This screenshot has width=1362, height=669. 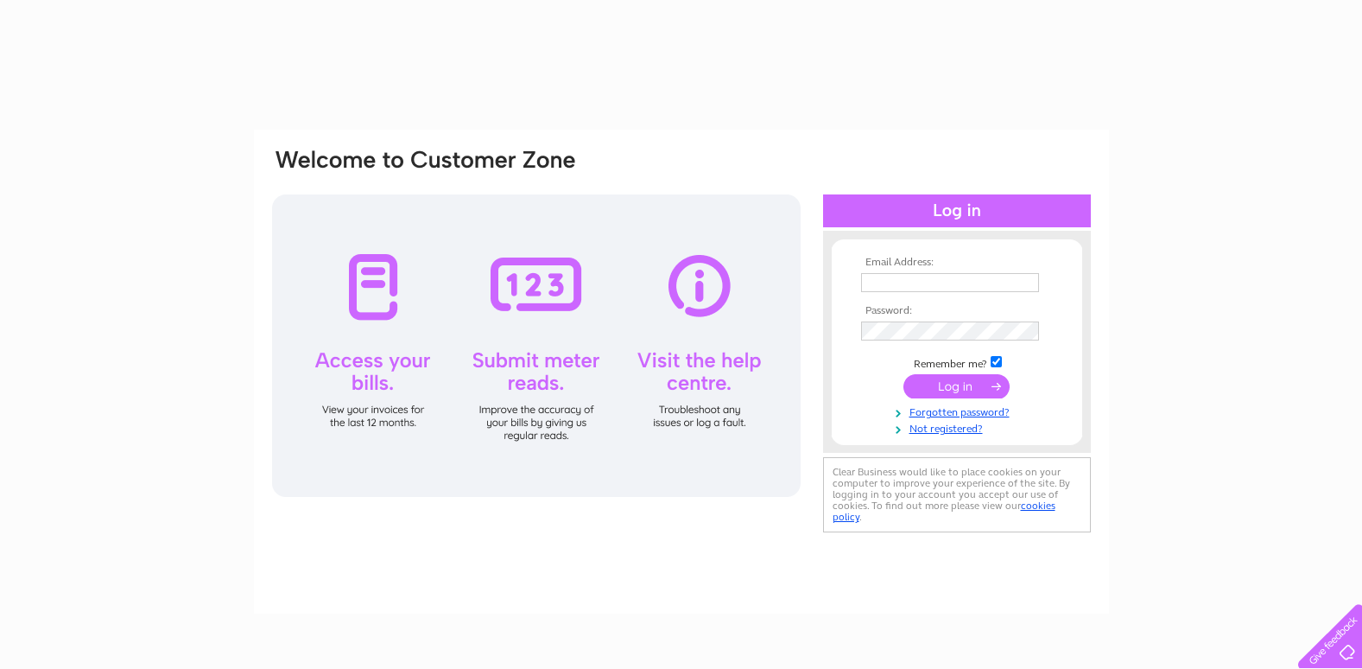 What do you see at coordinates (957, 311) in the screenshot?
I see `th: Password:` at bounding box center [957, 311].